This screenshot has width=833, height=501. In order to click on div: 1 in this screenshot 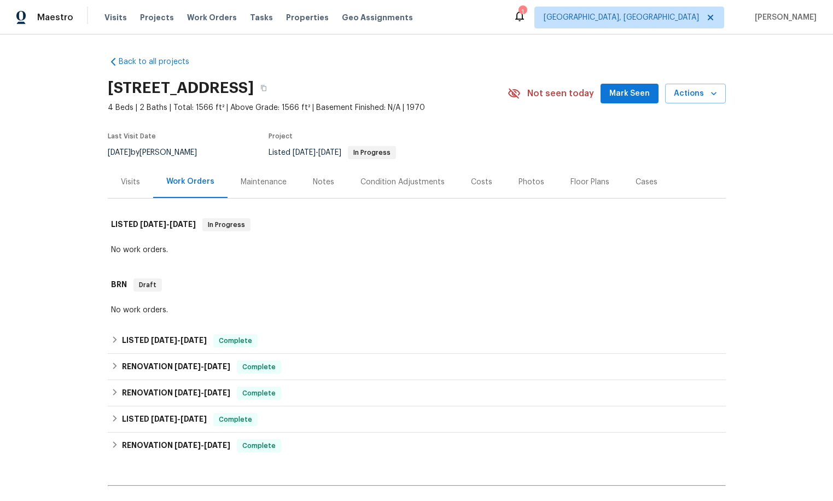, I will do `click(523, 12)`.